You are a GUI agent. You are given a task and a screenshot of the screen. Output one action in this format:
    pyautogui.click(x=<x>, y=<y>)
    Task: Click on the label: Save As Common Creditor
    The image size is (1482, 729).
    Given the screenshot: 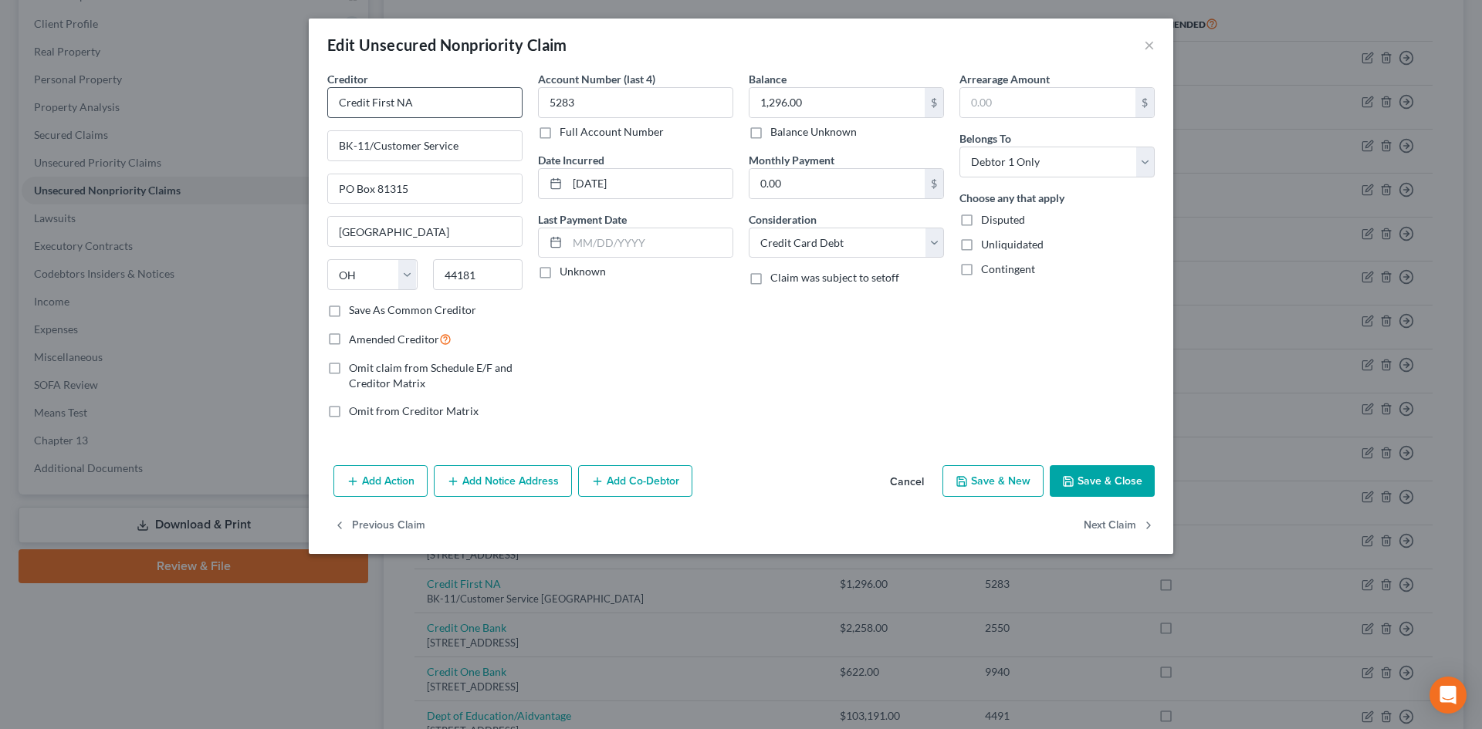 What is the action you would take?
    pyautogui.click(x=412, y=310)
    